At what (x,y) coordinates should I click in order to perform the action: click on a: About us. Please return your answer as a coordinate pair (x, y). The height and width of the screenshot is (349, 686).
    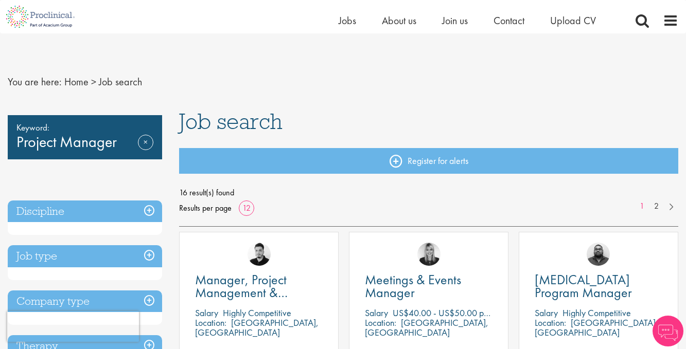
    Looking at the image, I should click on (399, 21).